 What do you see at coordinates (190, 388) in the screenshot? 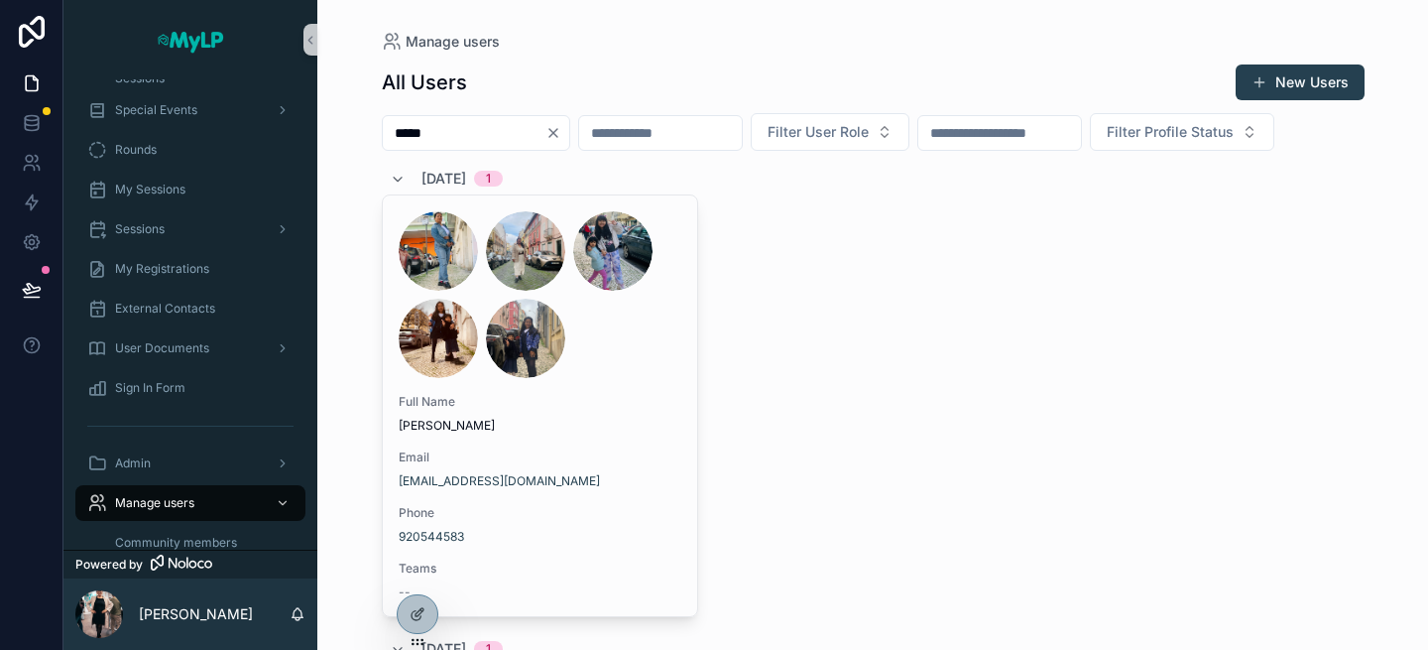
I see `a: Sign In Form` at bounding box center [190, 388].